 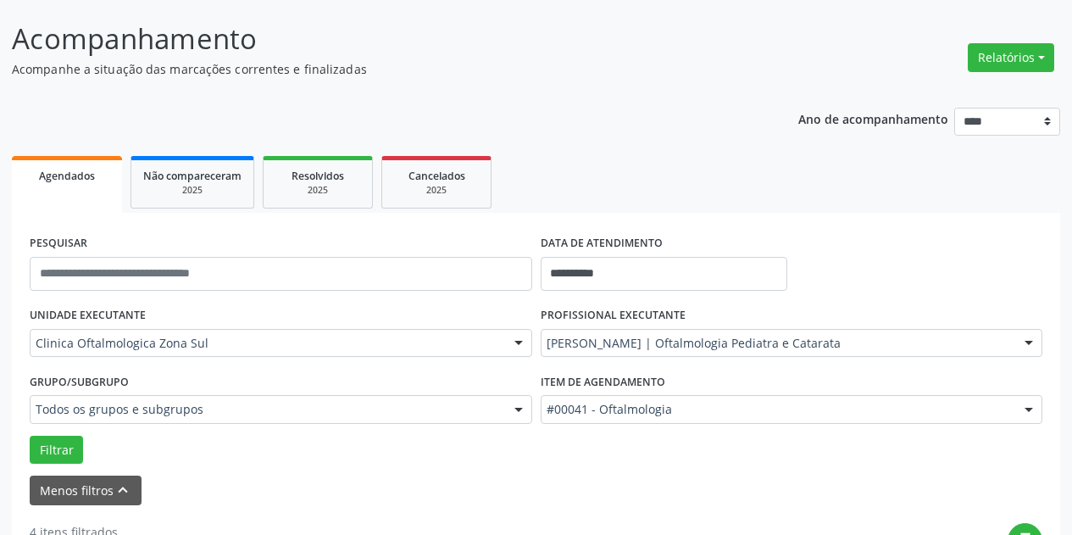 I want to click on span: #00041 - Oftalmologia, so click(x=777, y=409).